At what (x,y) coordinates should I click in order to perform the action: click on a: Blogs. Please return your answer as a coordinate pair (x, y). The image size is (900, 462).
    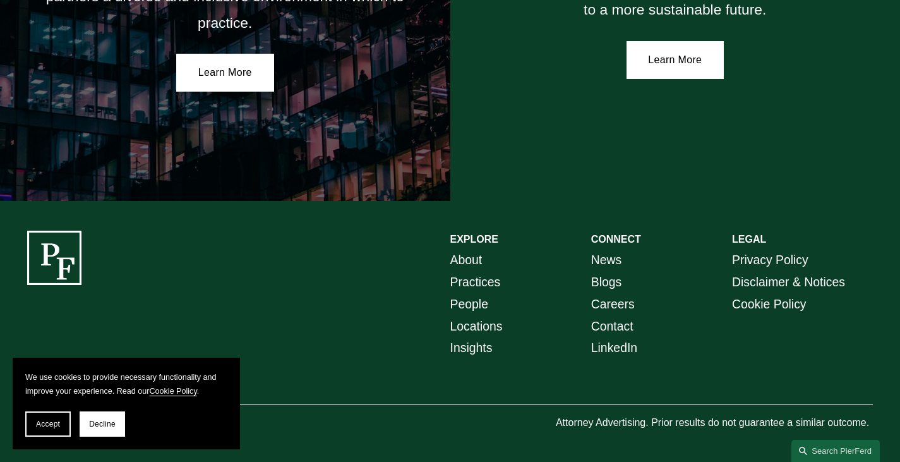
    Looking at the image, I should click on (607, 282).